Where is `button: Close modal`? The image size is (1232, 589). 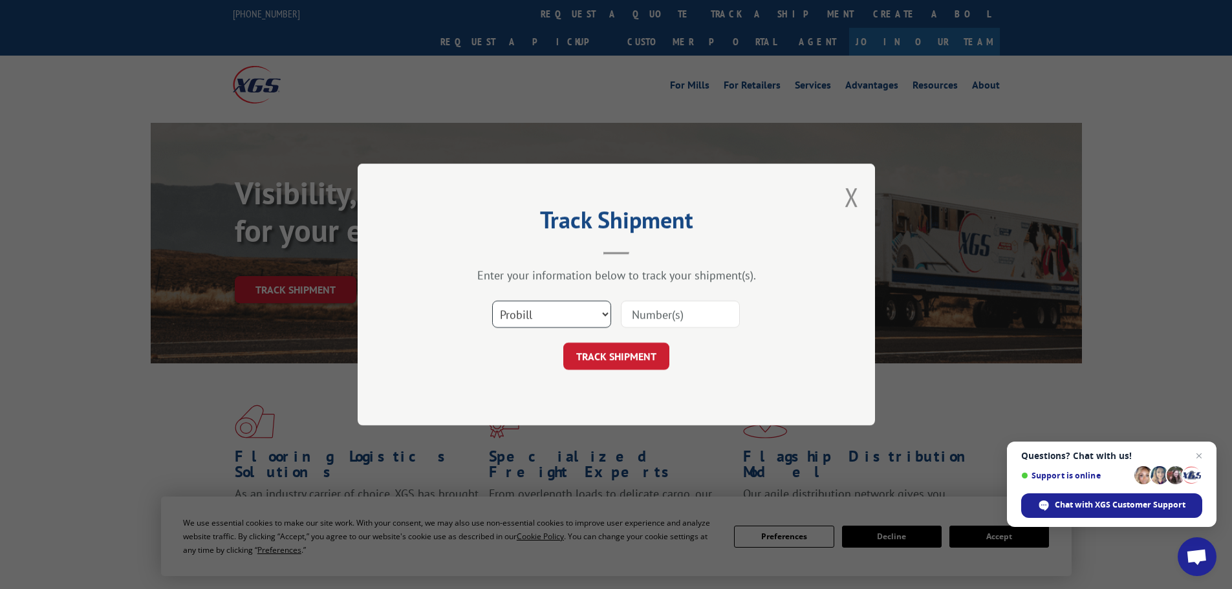
button: Close modal is located at coordinates (852, 197).